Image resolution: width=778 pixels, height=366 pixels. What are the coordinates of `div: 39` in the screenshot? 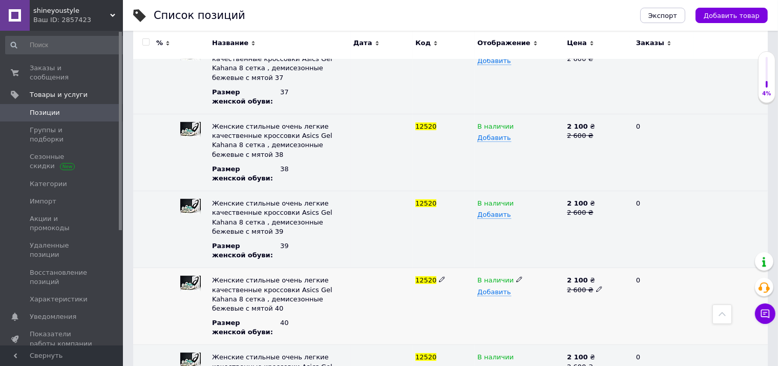 It's located at (314, 246).